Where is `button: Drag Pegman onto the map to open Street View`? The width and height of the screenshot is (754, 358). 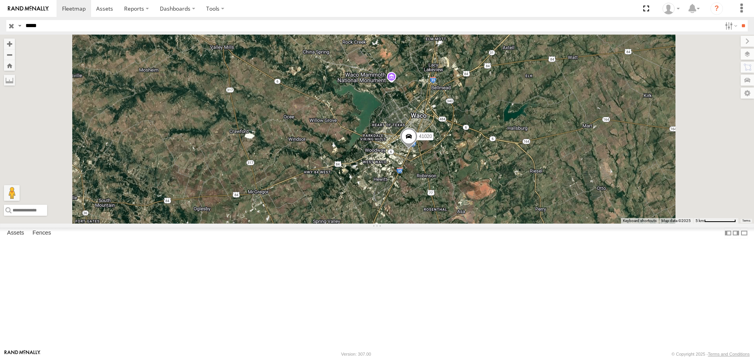
button: Drag Pegman onto the map to open Street View is located at coordinates (12, 193).